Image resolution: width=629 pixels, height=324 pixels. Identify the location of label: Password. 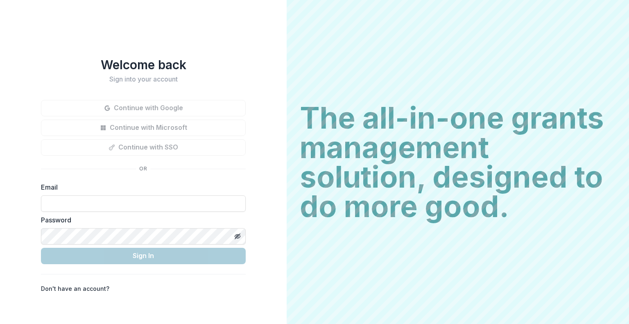
(141, 220).